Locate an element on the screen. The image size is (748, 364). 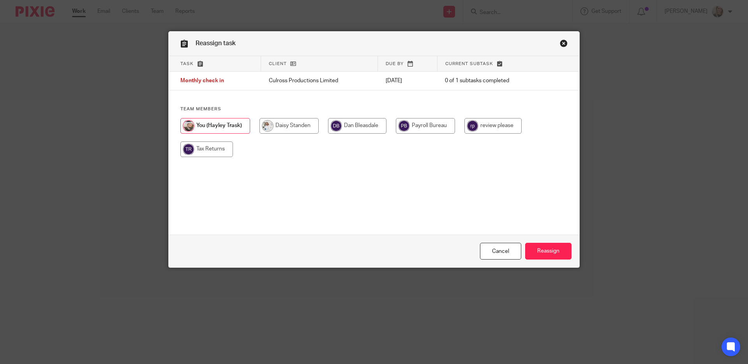
span: Current subtask is located at coordinates (469, 63).